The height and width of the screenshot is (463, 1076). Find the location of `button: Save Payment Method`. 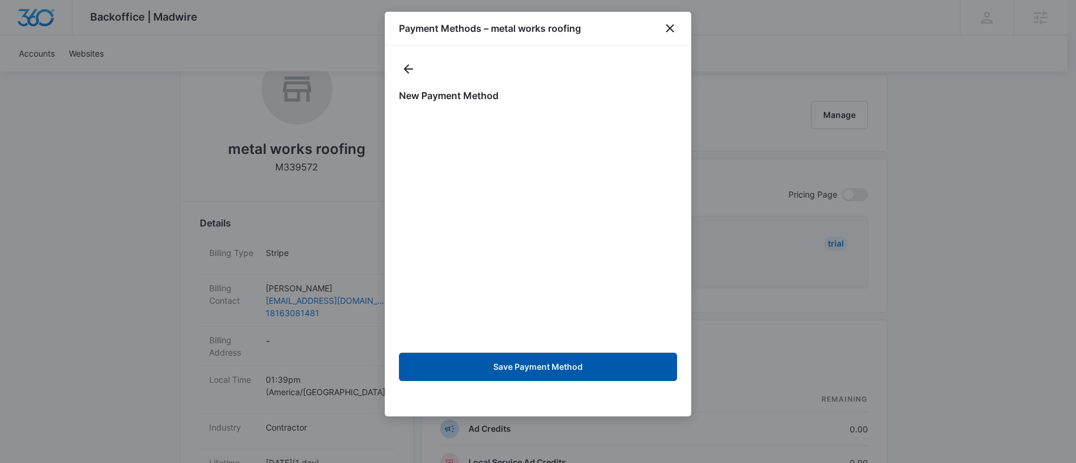

button: Save Payment Method is located at coordinates (538, 366).